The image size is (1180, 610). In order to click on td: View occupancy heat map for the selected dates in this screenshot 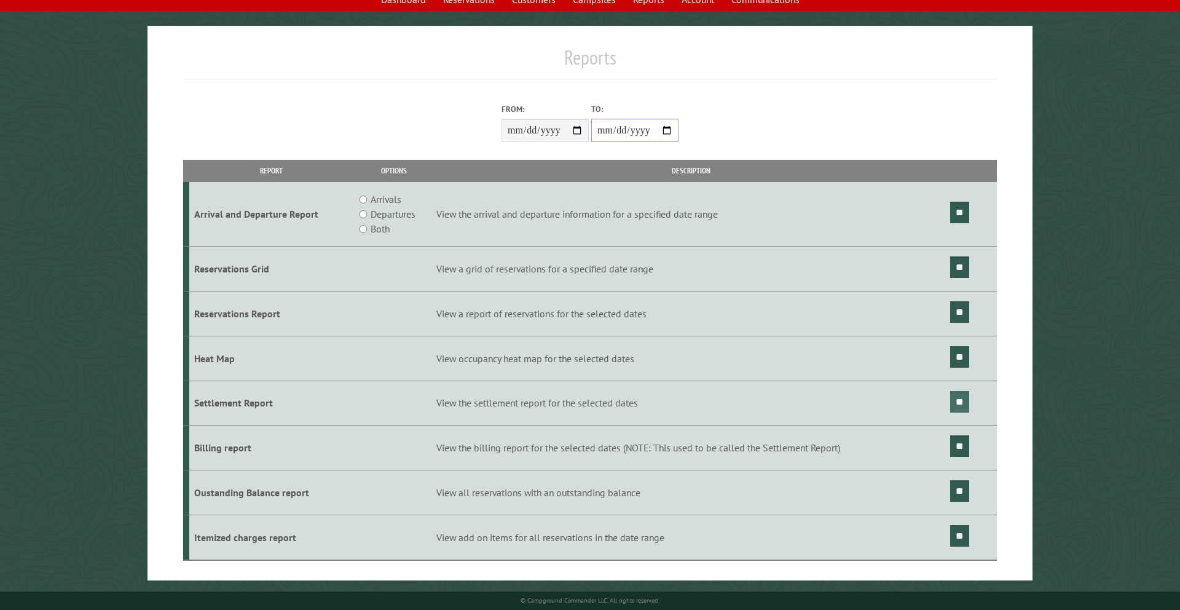, I will do `click(691, 358)`.